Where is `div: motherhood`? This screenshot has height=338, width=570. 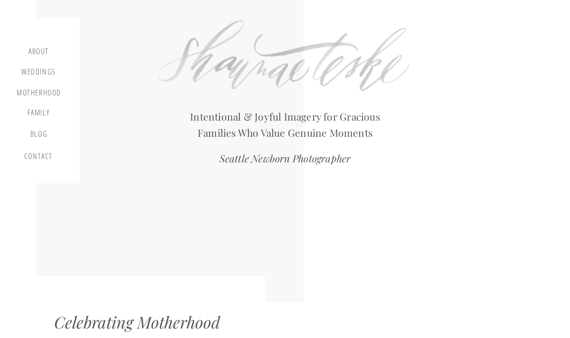 div: motherhood is located at coordinates (39, 94).